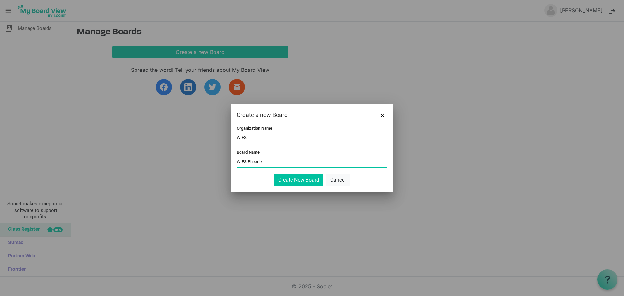 The width and height of the screenshot is (624, 296). What do you see at coordinates (248, 152) in the screenshot?
I see `label: Board Name` at bounding box center [248, 152].